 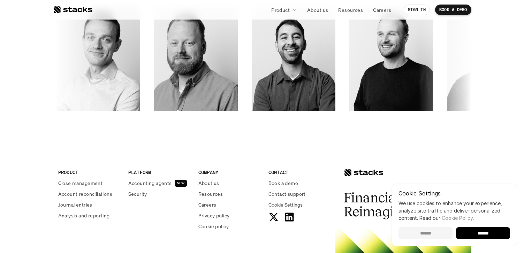 I want to click on p: Book a demo, so click(x=283, y=183).